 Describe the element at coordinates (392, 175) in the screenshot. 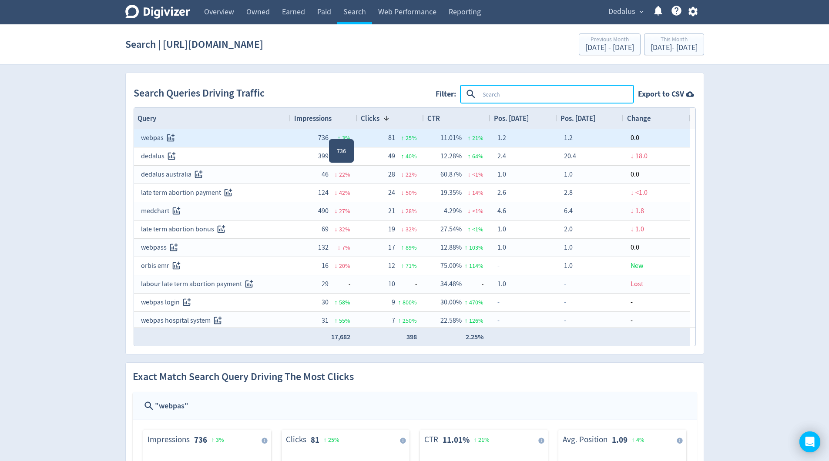

I see `span: 28` at that location.